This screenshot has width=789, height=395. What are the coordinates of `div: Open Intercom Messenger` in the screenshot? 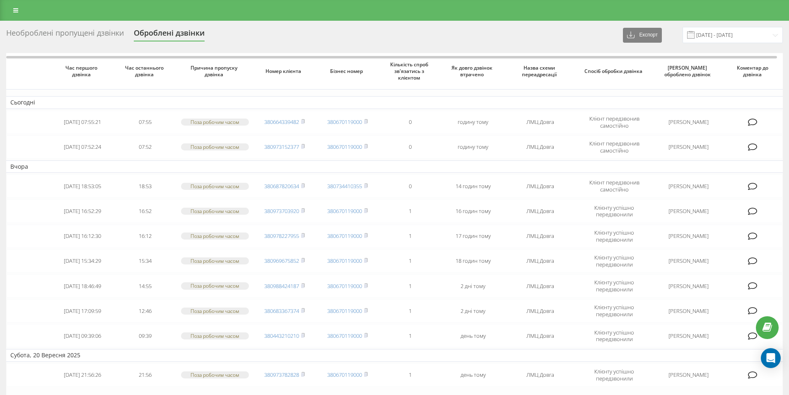 It's located at (771, 358).